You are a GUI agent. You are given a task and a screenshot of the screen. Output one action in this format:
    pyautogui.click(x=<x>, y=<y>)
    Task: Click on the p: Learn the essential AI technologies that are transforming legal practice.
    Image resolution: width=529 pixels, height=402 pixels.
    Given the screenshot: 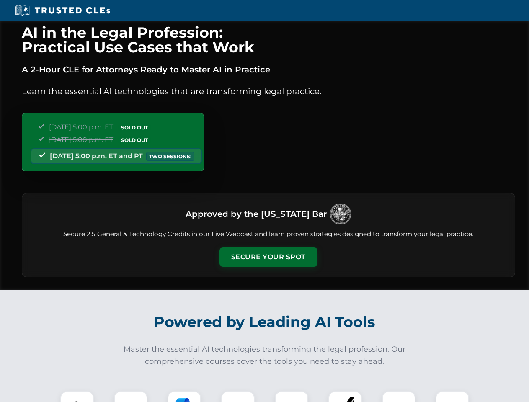 What is the action you would take?
    pyautogui.click(x=268, y=91)
    